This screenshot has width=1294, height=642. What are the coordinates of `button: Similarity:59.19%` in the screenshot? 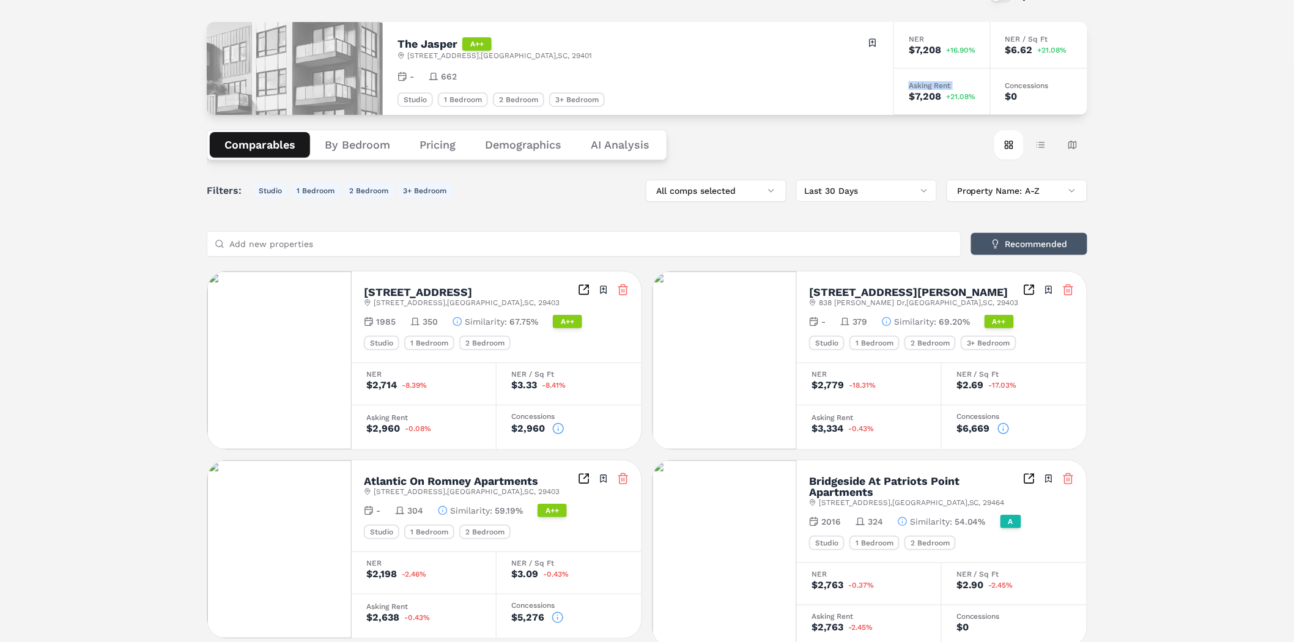 It's located at (480, 510).